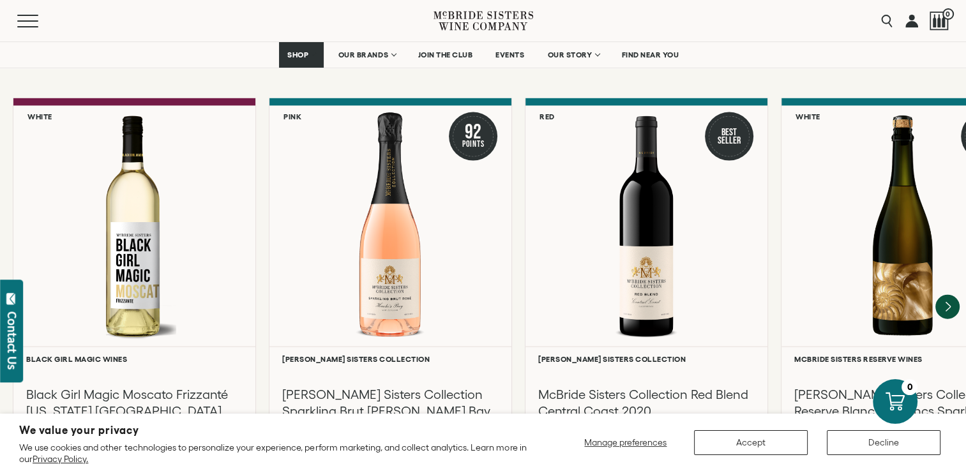 The width and height of the screenshot is (966, 471). I want to click on button: Accept, so click(751, 443).